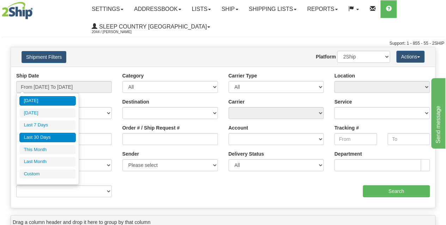  I want to click on input: To, so click(408, 139).